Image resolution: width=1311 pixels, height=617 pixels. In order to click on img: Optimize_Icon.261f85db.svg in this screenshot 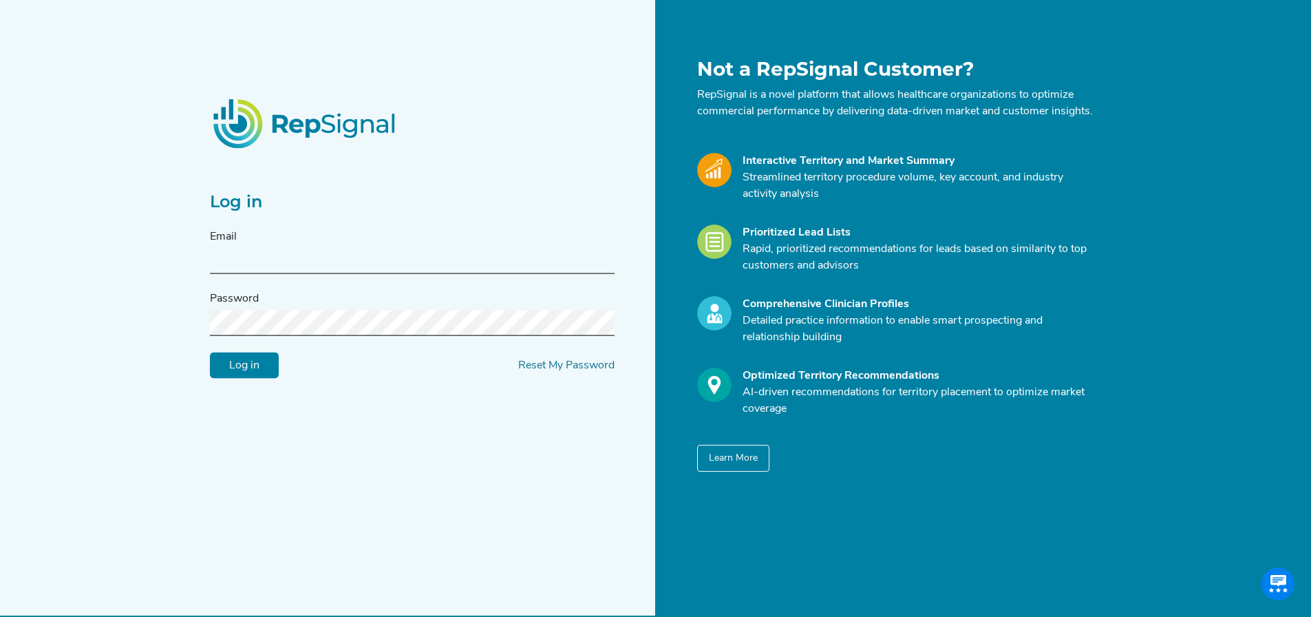, I will do `click(714, 385)`.